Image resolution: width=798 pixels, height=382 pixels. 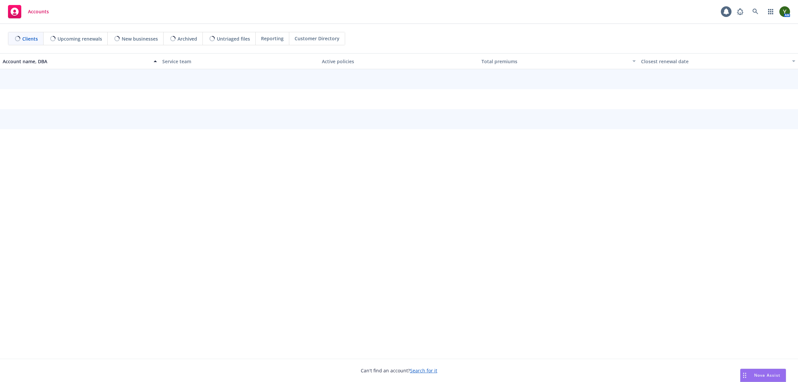 What do you see at coordinates (140, 39) in the screenshot?
I see `span: New businesses` at bounding box center [140, 39].